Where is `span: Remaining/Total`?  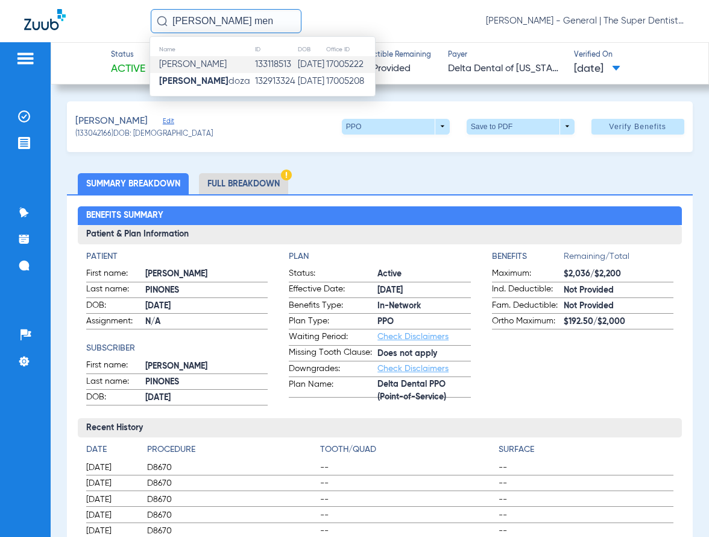 span: Remaining/Total is located at coordinates (619, 259).